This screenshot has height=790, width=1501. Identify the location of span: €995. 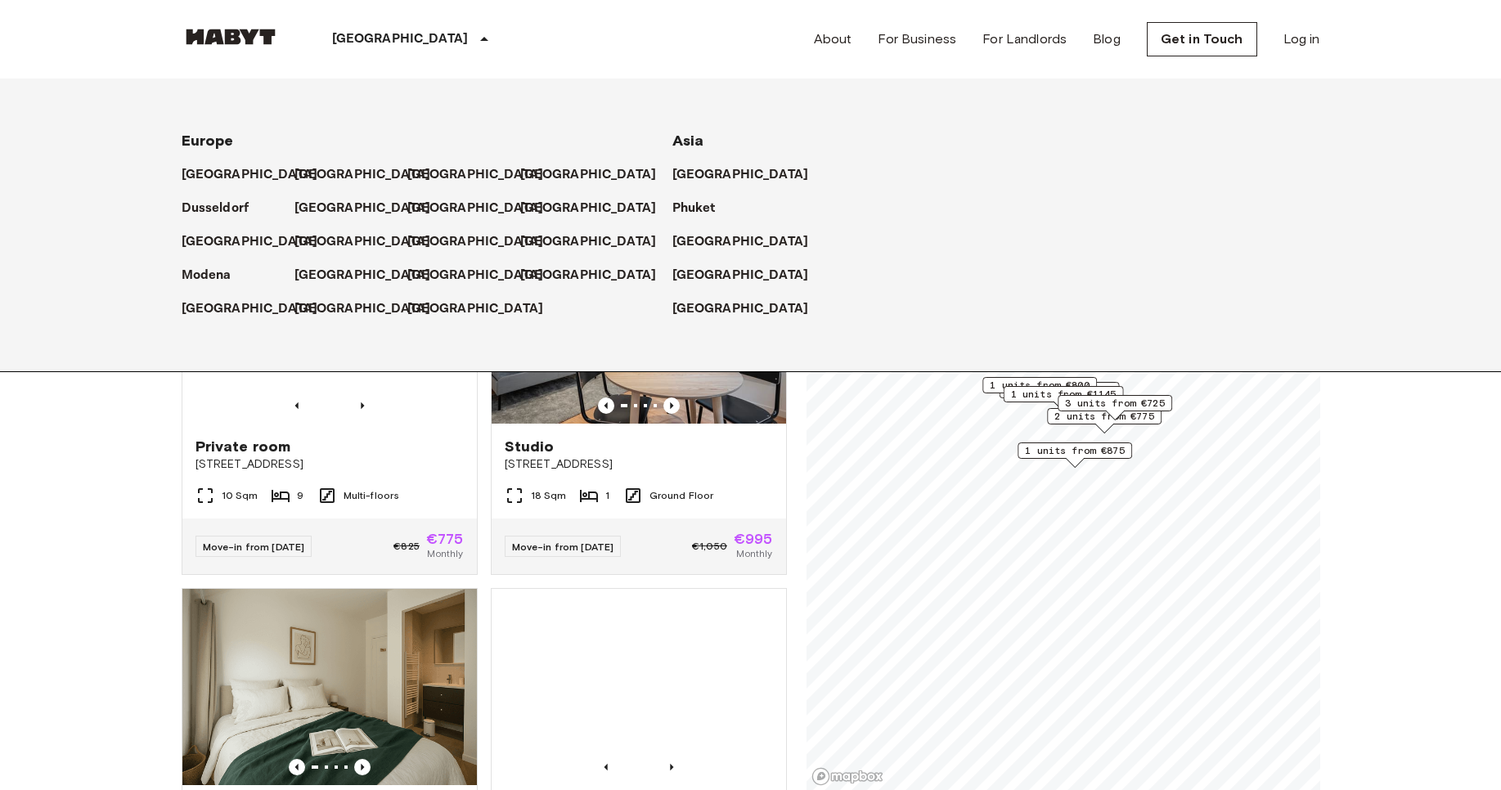
(754, 539).